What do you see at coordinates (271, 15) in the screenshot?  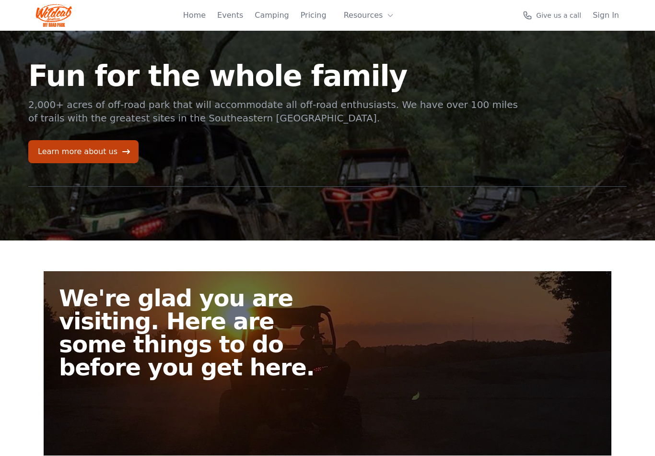 I see `a: Camping` at bounding box center [271, 15].